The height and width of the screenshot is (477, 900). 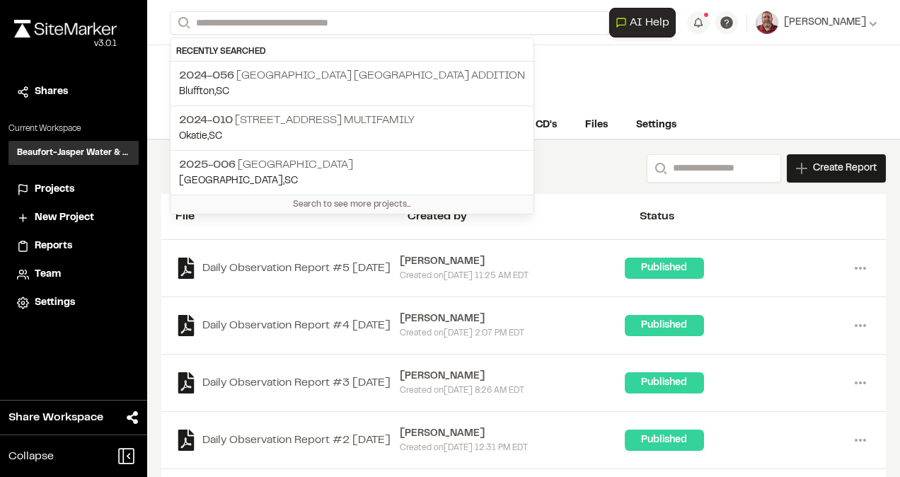 I want to click on div: Search to see more projects..., so click(x=352, y=204).